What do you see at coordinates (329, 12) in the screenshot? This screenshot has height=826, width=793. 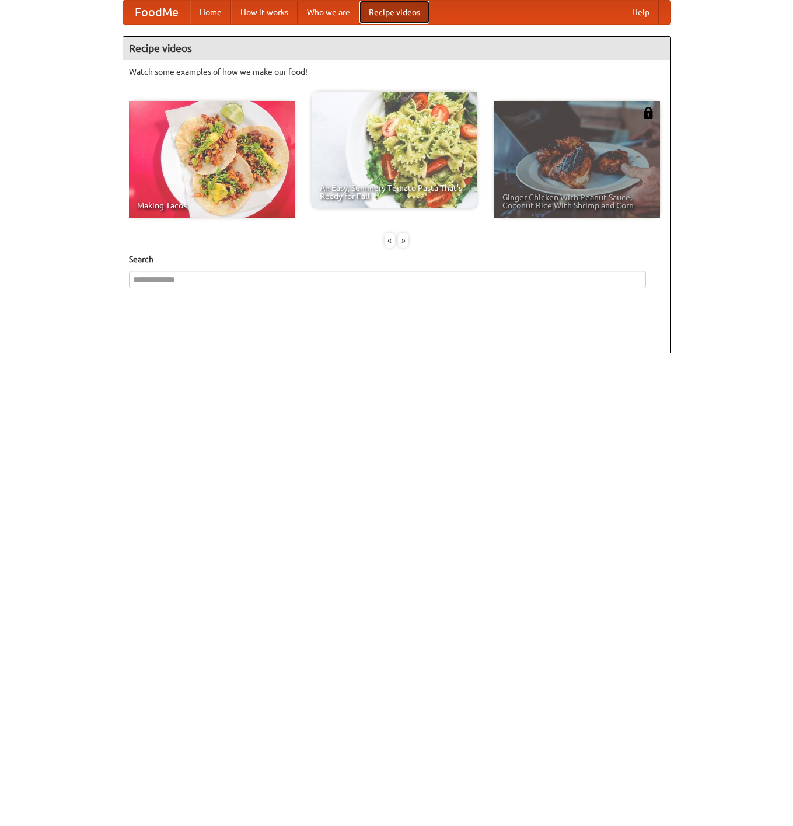 I see `a: Who we are` at bounding box center [329, 12].